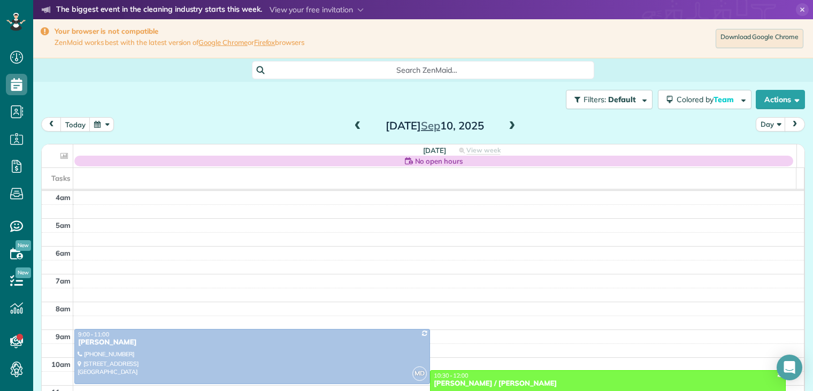 The image size is (813, 391). I want to click on a: Google Chrome, so click(223, 42).